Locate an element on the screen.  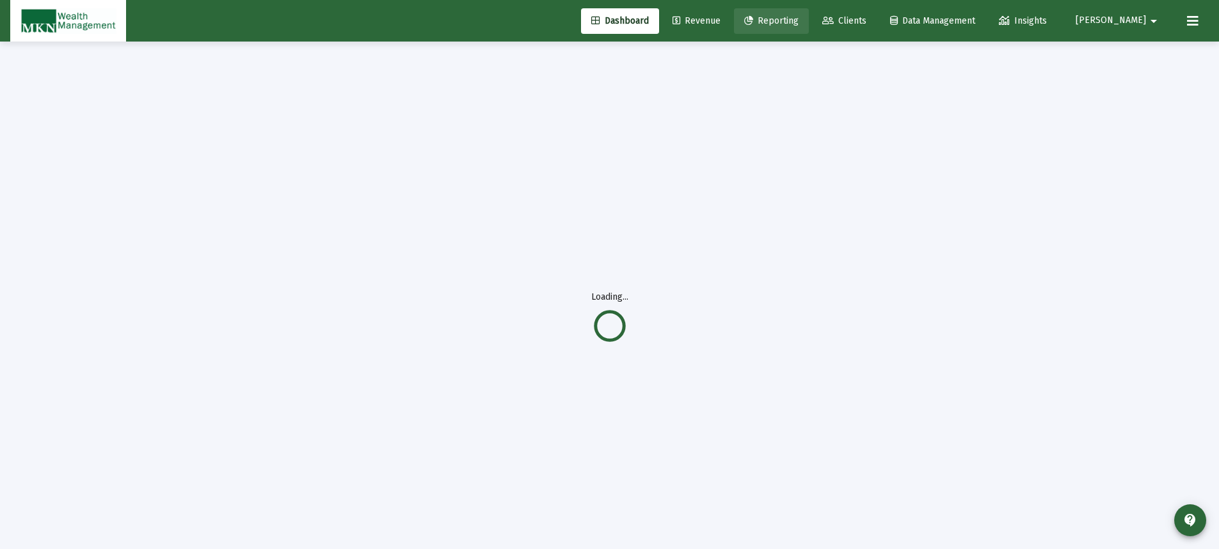
span: Insights is located at coordinates (1022, 20).